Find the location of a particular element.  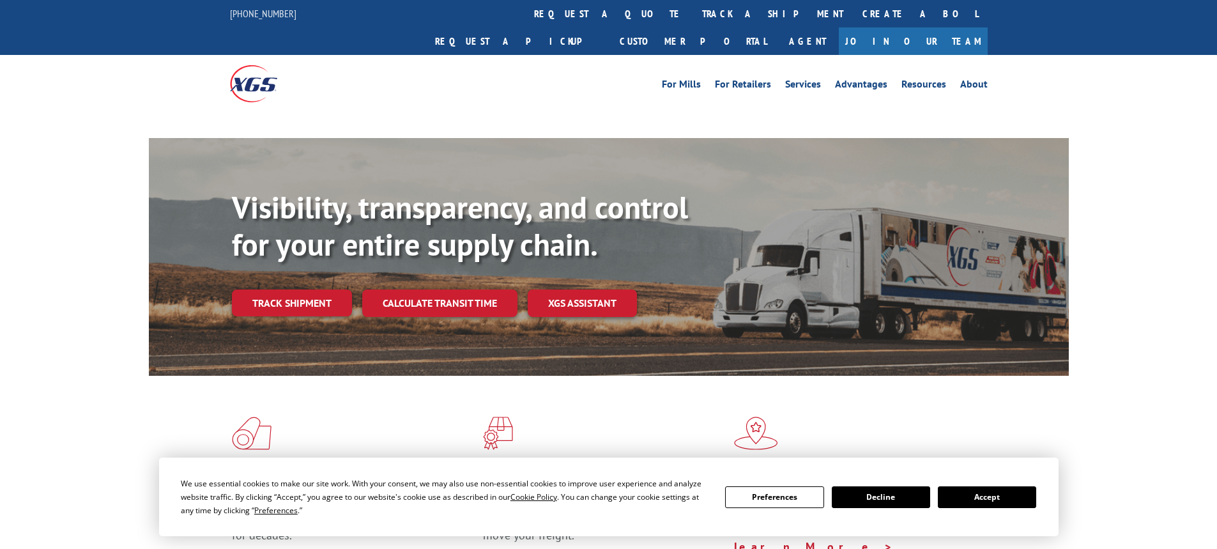

b: Visibility, transparency, and control for your entire supply chain. is located at coordinates (460, 226).